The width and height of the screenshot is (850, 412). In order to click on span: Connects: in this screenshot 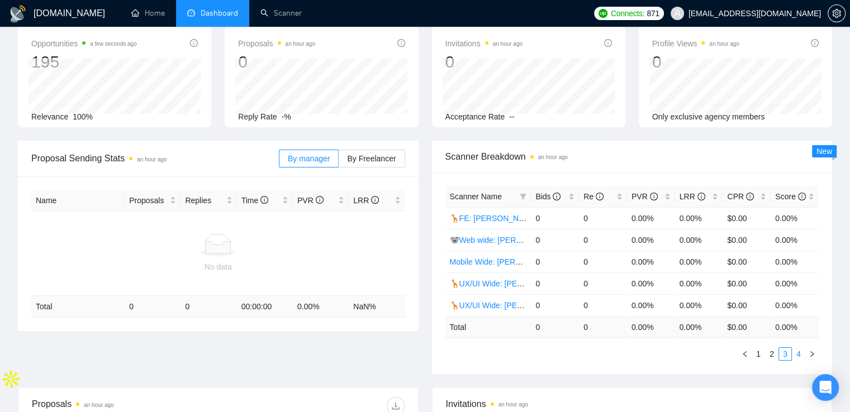, I will do `click(628, 13)`.